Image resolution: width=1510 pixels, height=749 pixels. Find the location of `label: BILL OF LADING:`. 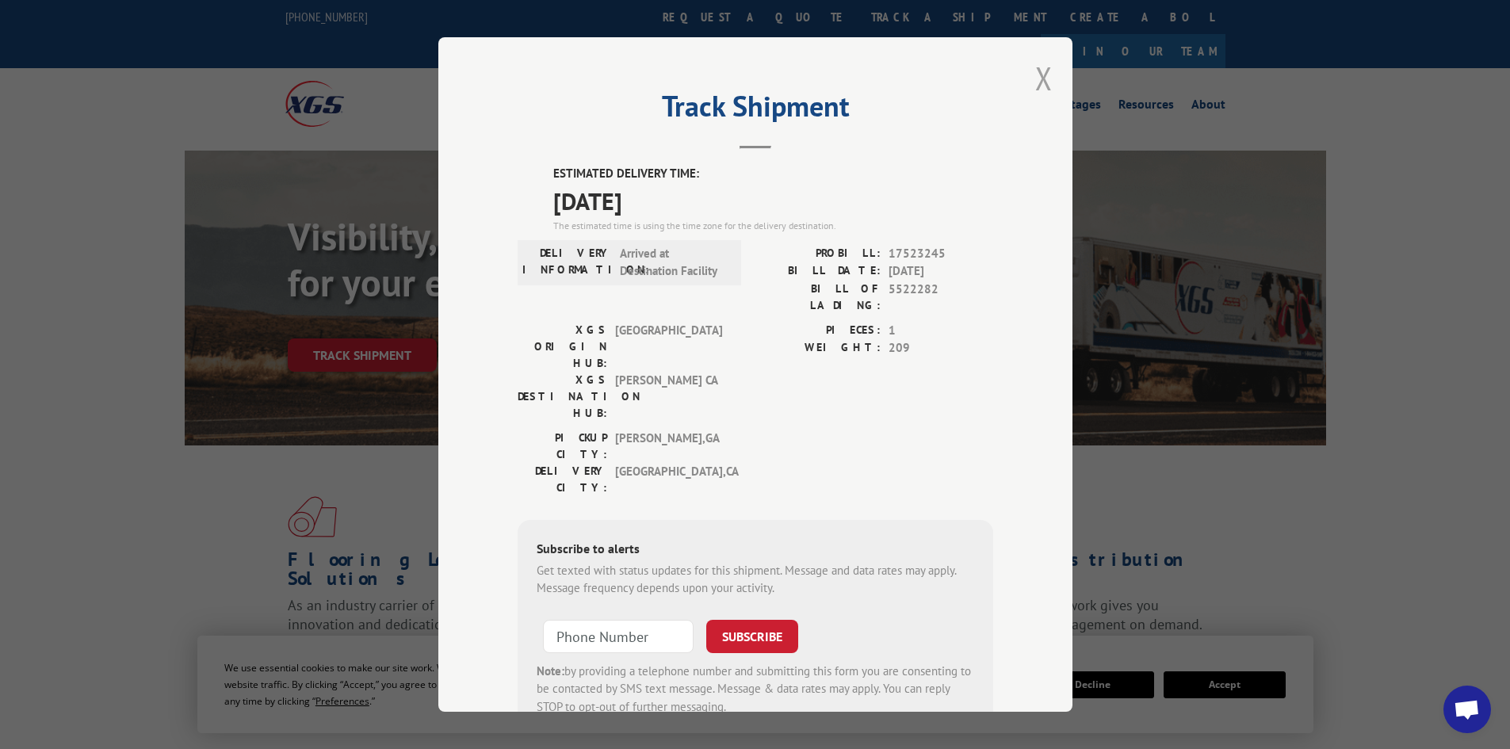

label: BILL OF LADING: is located at coordinates (818, 297).